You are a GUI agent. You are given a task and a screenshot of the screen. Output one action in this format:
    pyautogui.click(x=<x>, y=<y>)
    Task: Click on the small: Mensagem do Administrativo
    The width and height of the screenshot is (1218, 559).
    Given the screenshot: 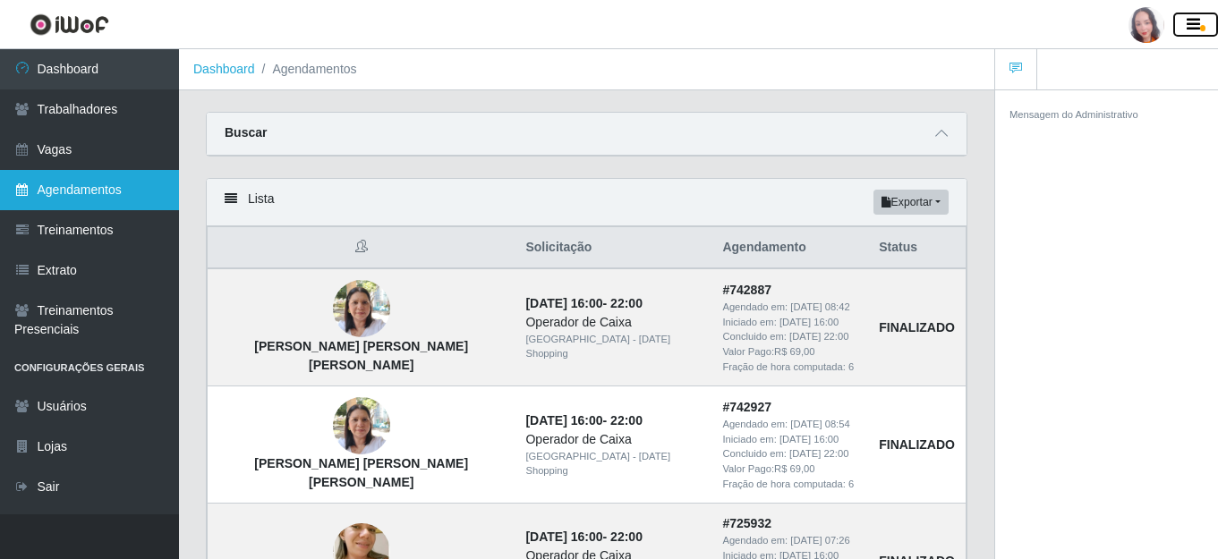 What is the action you would take?
    pyautogui.click(x=1074, y=115)
    